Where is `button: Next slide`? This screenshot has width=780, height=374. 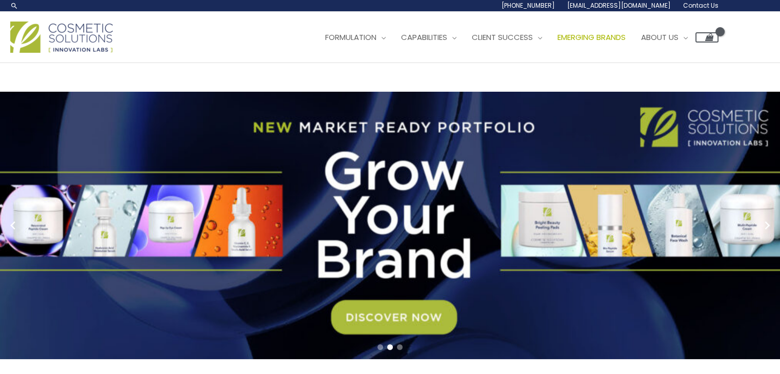
button: Next slide is located at coordinates (767, 226).